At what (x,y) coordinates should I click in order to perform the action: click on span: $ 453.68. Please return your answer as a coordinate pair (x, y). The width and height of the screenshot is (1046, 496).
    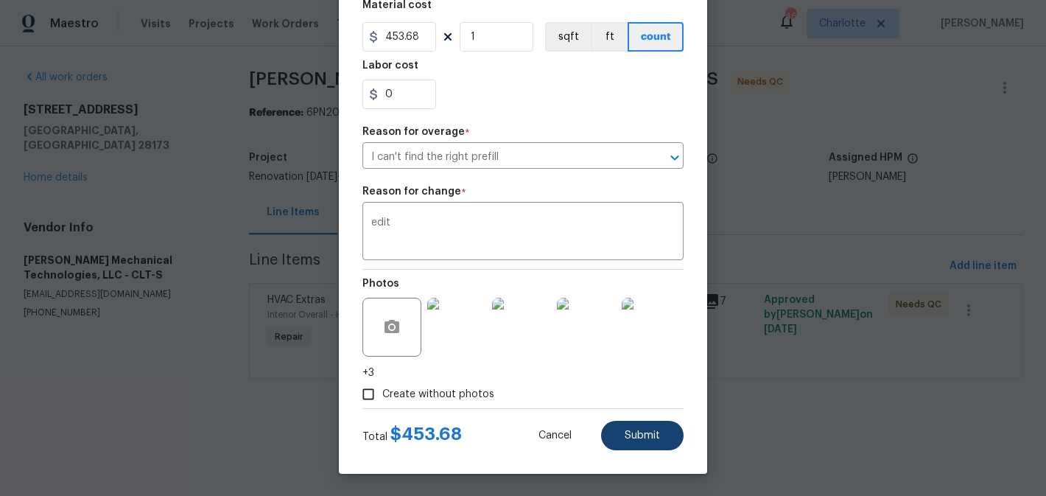
    Looking at the image, I should click on (426, 434).